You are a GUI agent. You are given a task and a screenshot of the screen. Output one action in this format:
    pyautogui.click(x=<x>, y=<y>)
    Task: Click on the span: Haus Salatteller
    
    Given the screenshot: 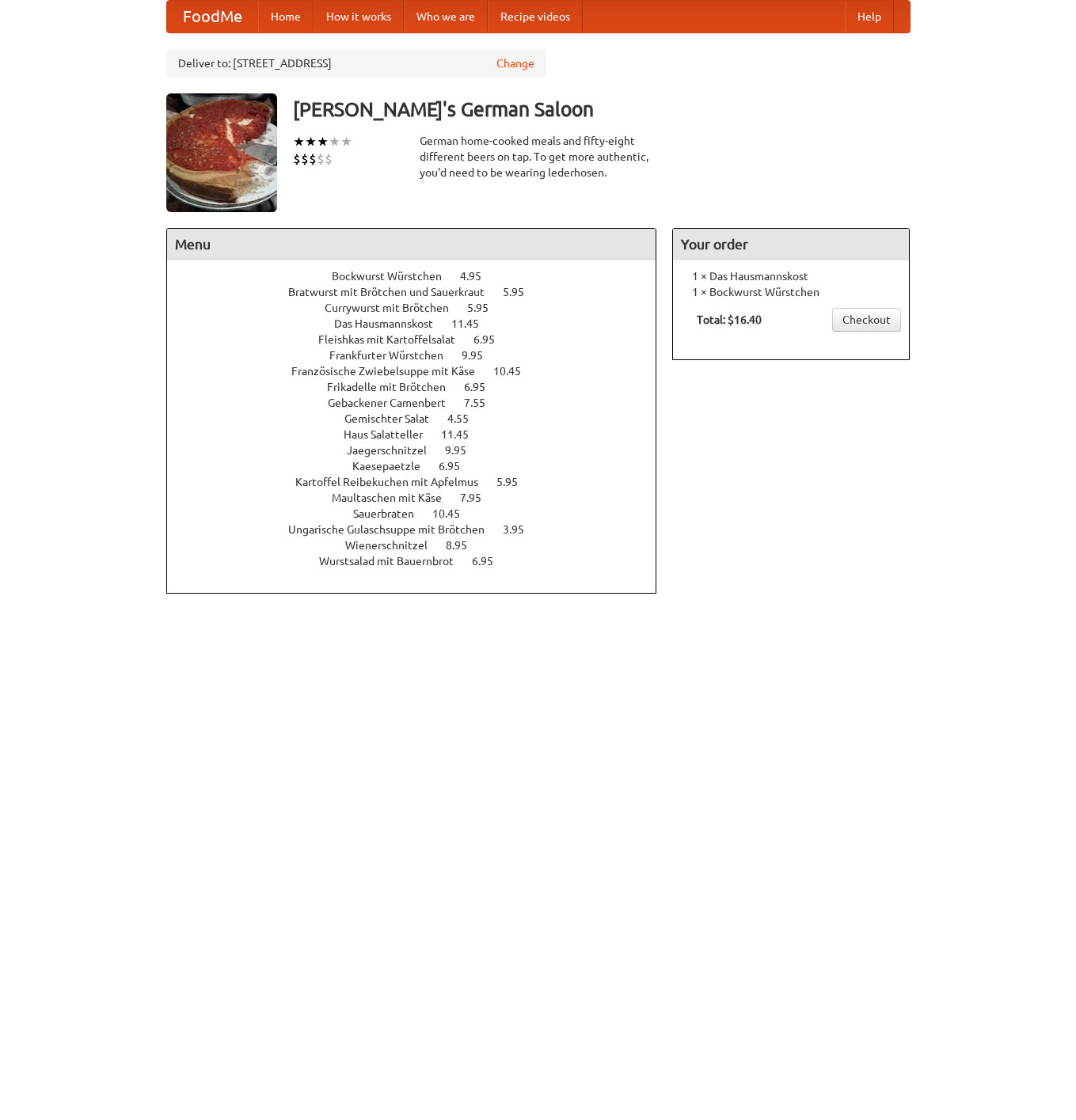 What is the action you would take?
    pyautogui.click(x=391, y=435)
    